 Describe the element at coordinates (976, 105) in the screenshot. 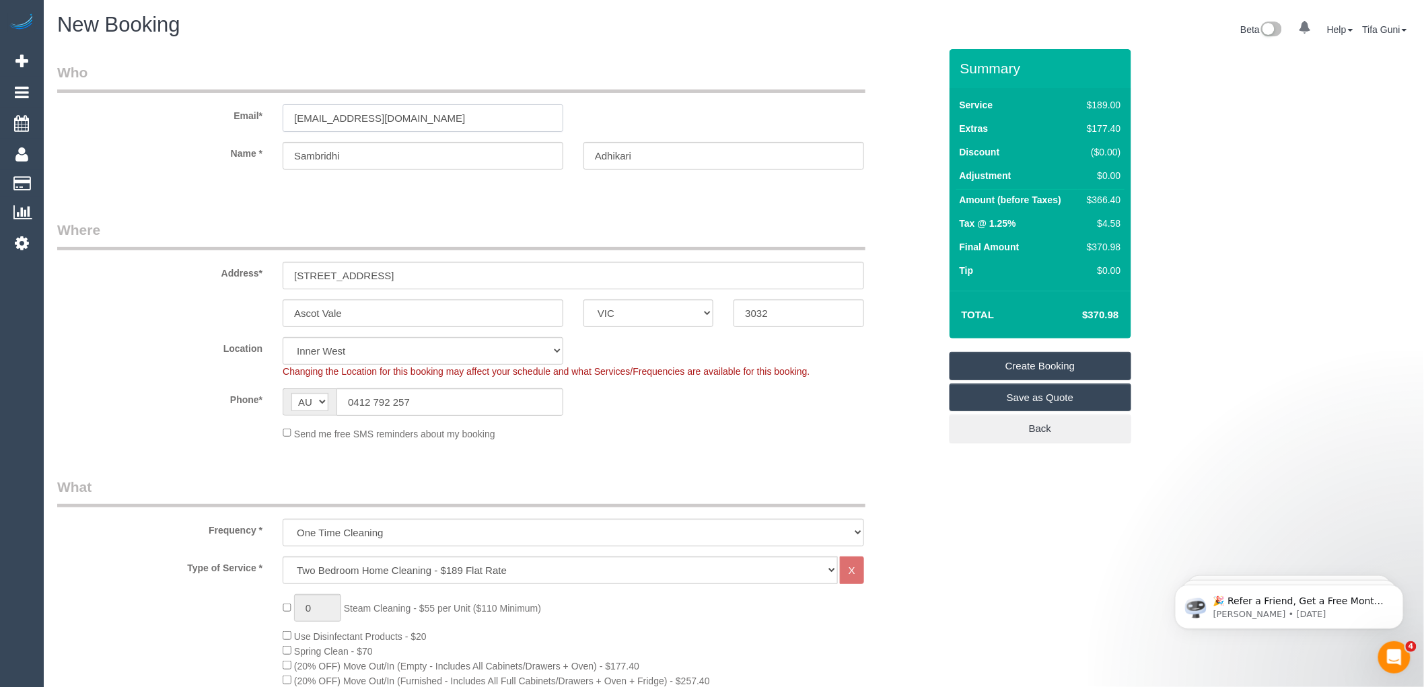

I see `label: Service` at that location.